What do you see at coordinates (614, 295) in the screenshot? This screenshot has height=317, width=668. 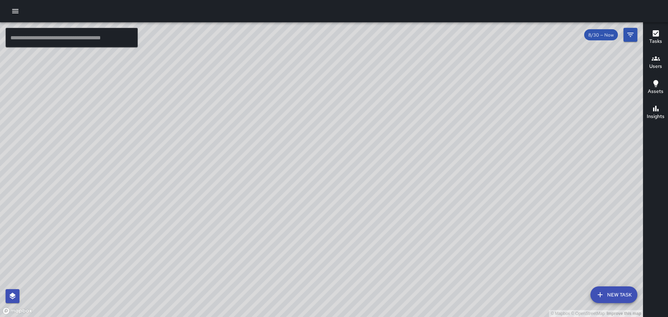 I see `button: New Task` at bounding box center [614, 295].